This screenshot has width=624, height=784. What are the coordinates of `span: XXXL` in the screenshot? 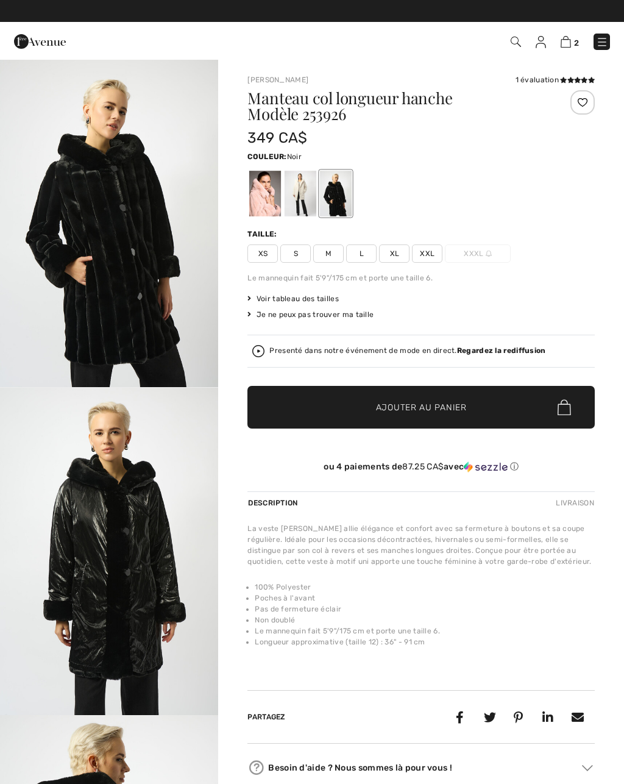 It's located at (478, 254).